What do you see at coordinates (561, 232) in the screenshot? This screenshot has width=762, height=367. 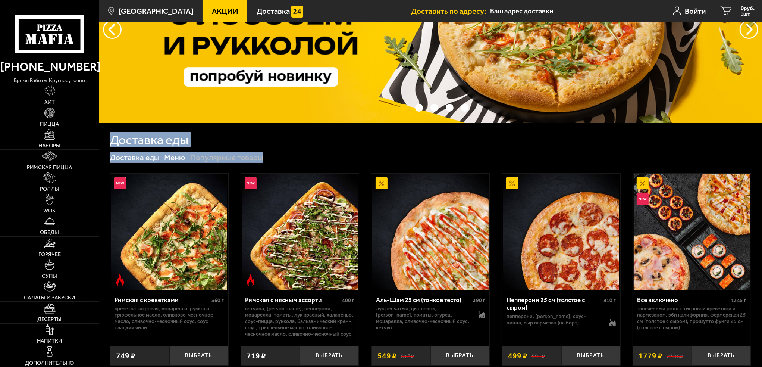 I see `img: Пепперони 25 см (толстое с сыром)` at bounding box center [561, 232].